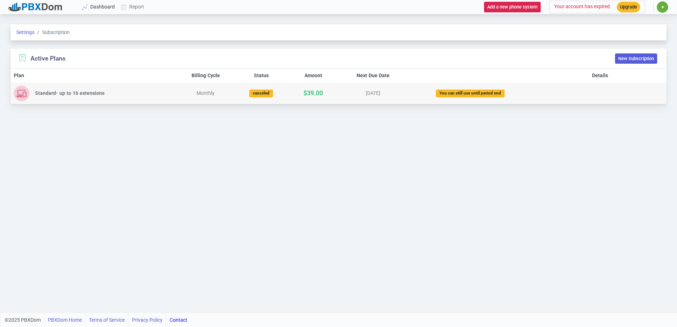 The height and width of the screenshot is (327, 677). I want to click on button: Upgrade, so click(629, 7).